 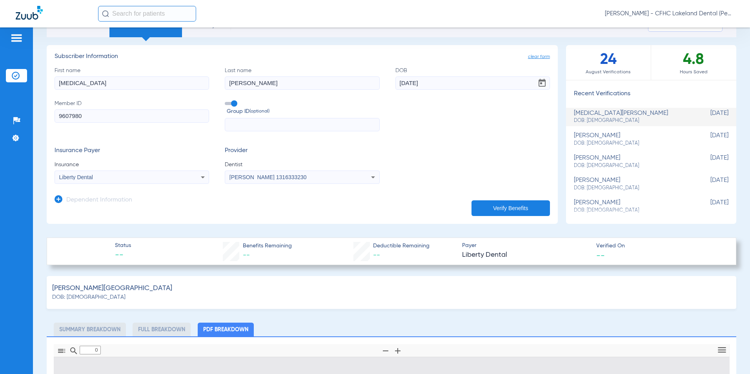 What do you see at coordinates (302, 151) in the screenshot?
I see `h3: Provider` at bounding box center [302, 151].